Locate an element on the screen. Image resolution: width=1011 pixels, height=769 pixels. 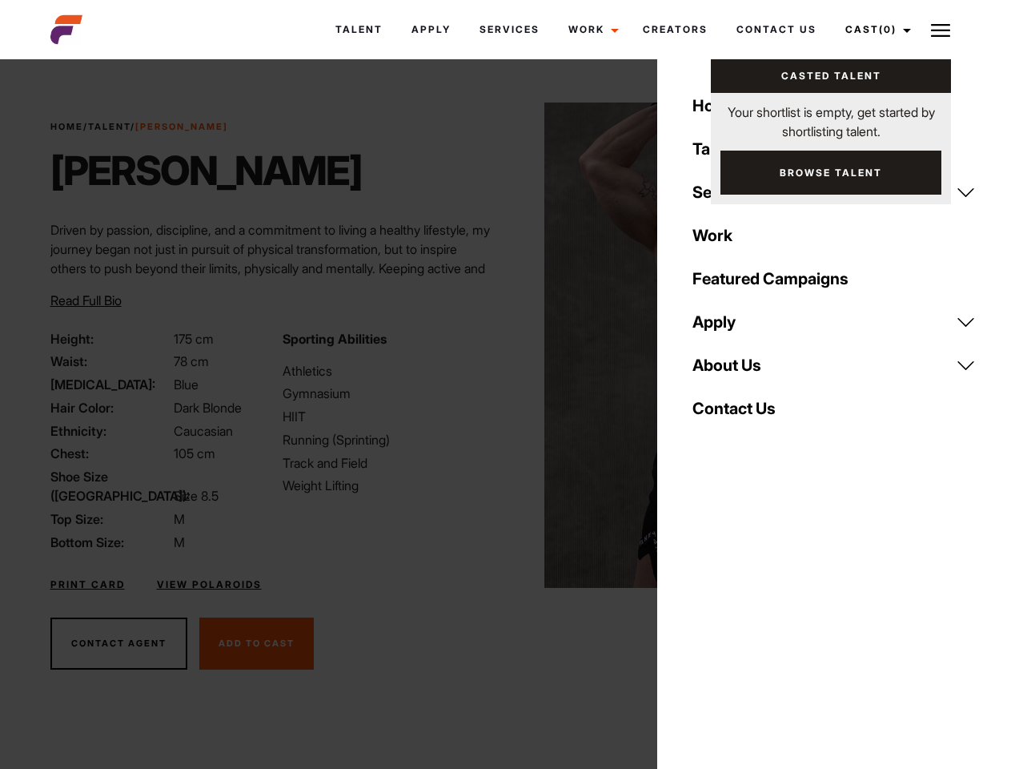
span: Dark Blonde is located at coordinates (207, 408).